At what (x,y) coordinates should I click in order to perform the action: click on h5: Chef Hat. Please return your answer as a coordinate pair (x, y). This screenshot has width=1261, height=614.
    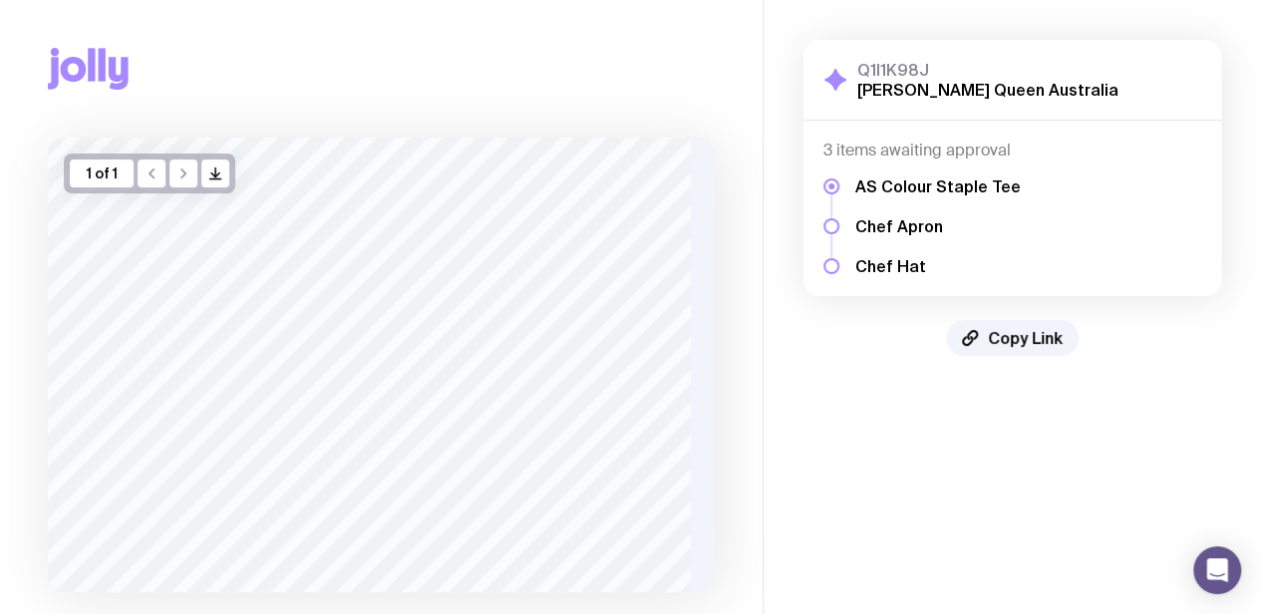
    Looking at the image, I should click on (938, 266).